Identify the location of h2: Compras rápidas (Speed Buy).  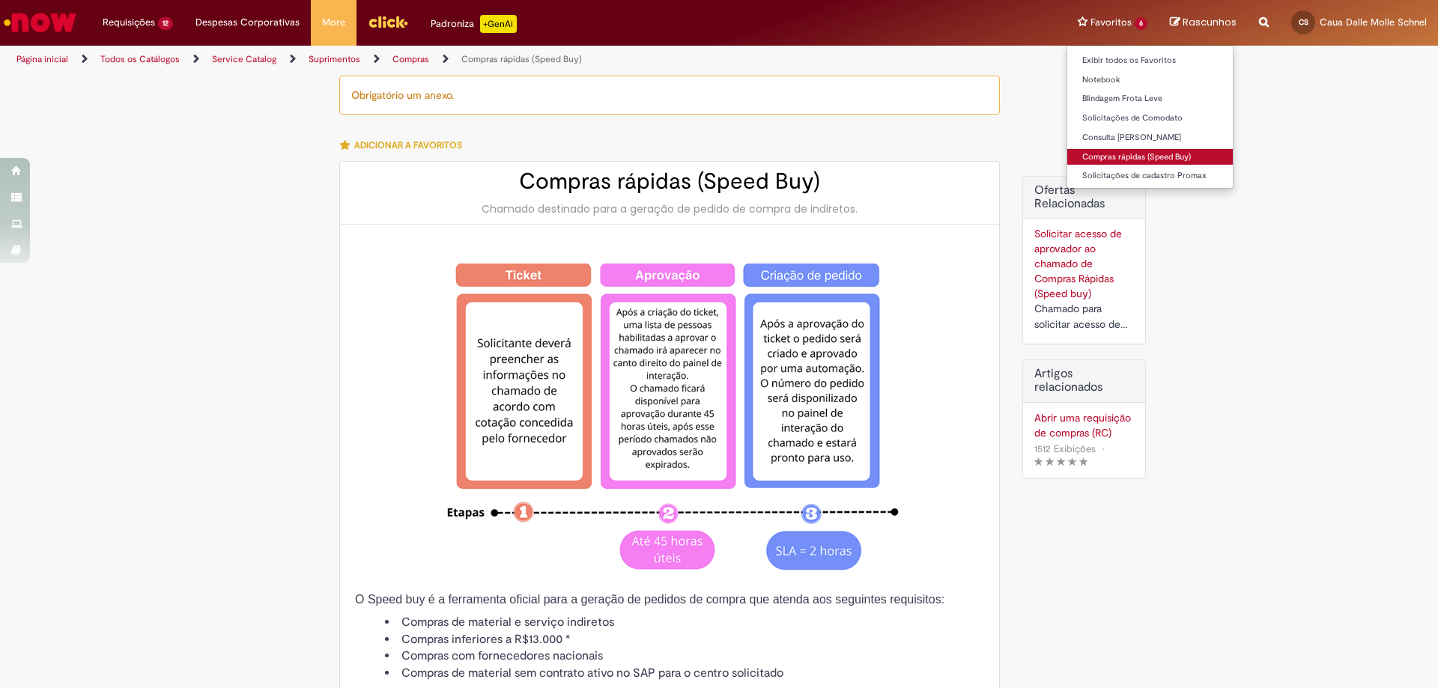
(670, 181).